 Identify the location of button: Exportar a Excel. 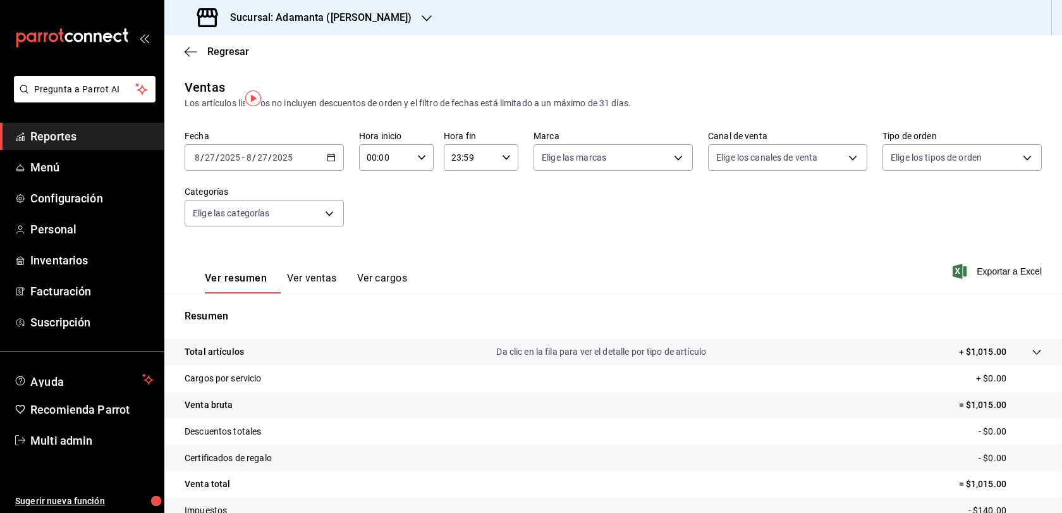
(998, 271).